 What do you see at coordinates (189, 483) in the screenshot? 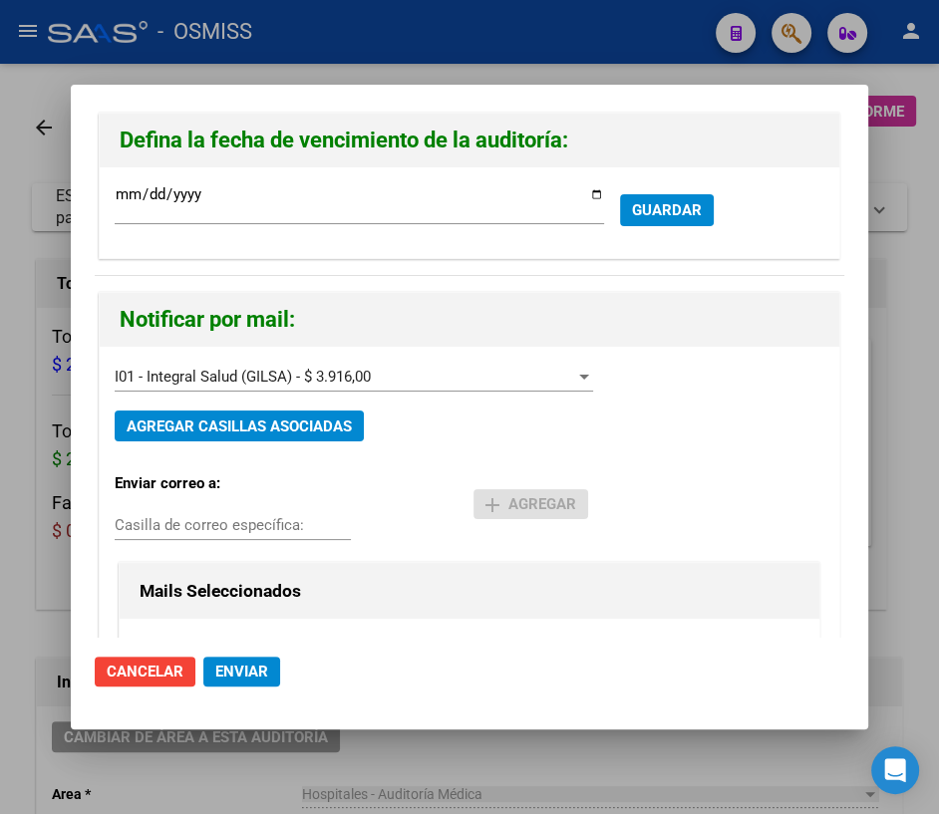
I see `p: Enviar correo a:` at bounding box center [189, 483].